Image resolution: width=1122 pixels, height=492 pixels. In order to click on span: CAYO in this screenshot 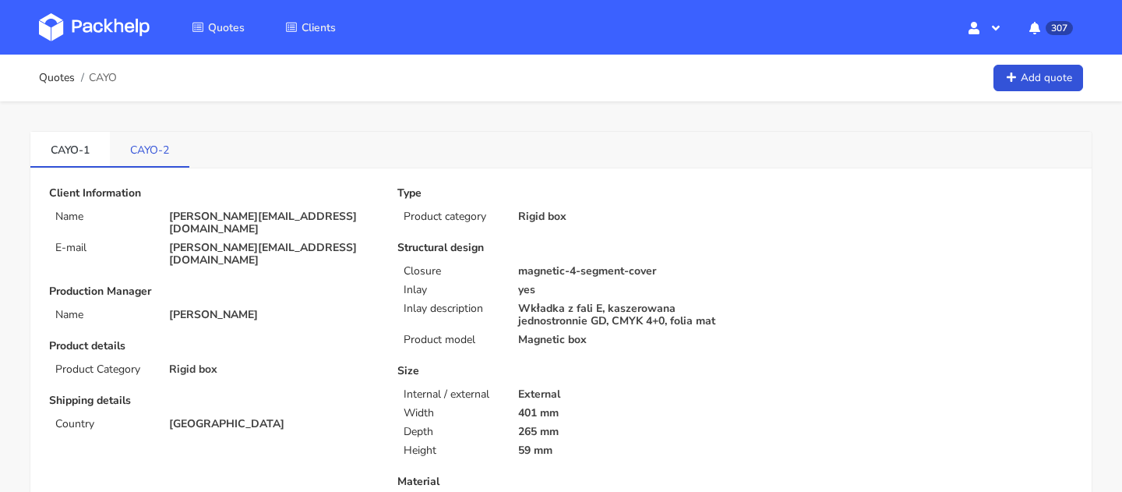, I will do `click(103, 78)`.